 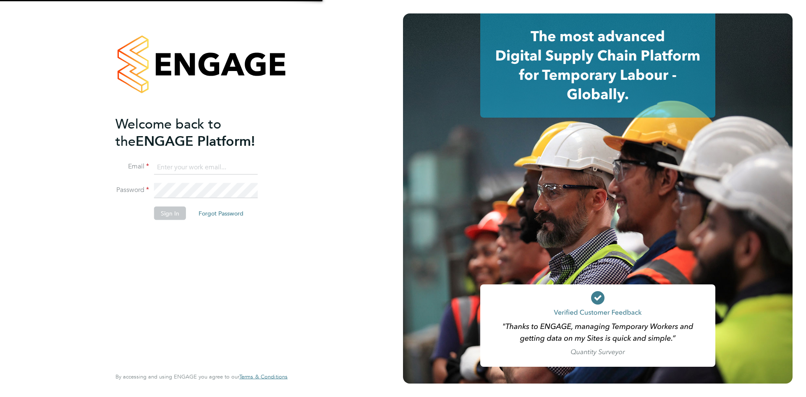 What do you see at coordinates (168, 132) in the screenshot?
I see `span: Welcome back to the` at bounding box center [168, 132].